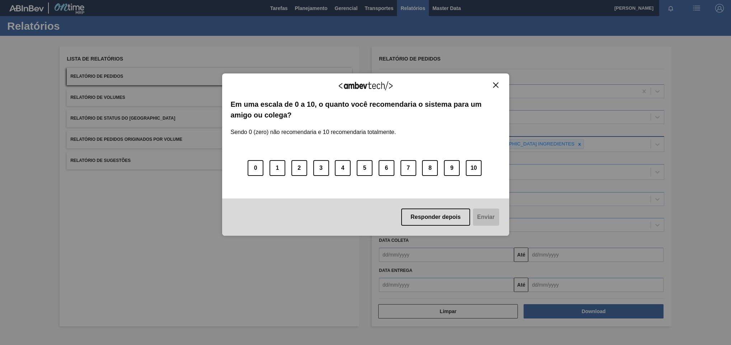 The height and width of the screenshot is (345, 731). I want to click on button: 0, so click(255, 168).